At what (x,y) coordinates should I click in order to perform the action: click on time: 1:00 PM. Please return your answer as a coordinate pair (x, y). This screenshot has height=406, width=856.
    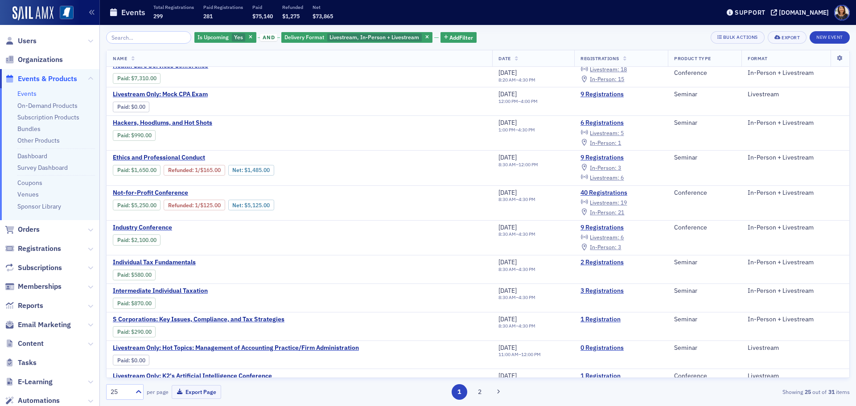
    Looking at the image, I should click on (507, 130).